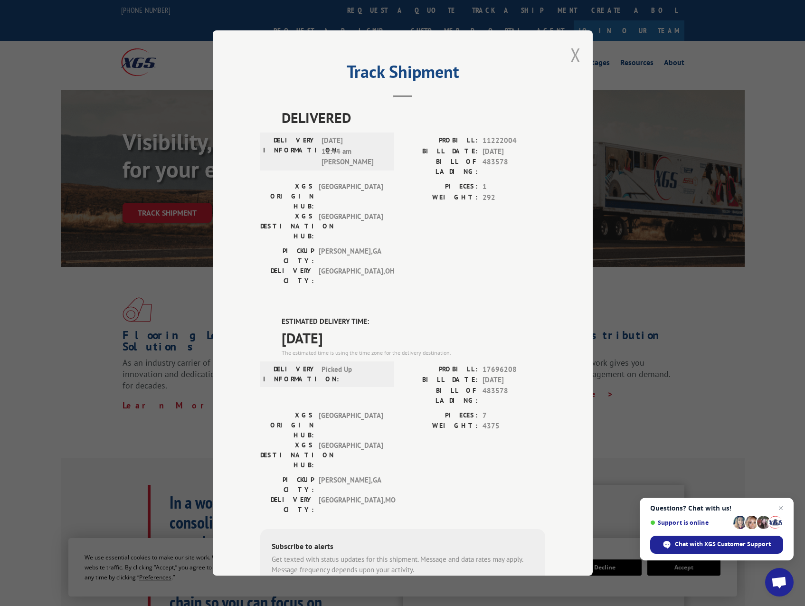 This screenshot has height=606, width=805. What do you see at coordinates (514, 187) in the screenshot?
I see `span: 1` at bounding box center [514, 187].